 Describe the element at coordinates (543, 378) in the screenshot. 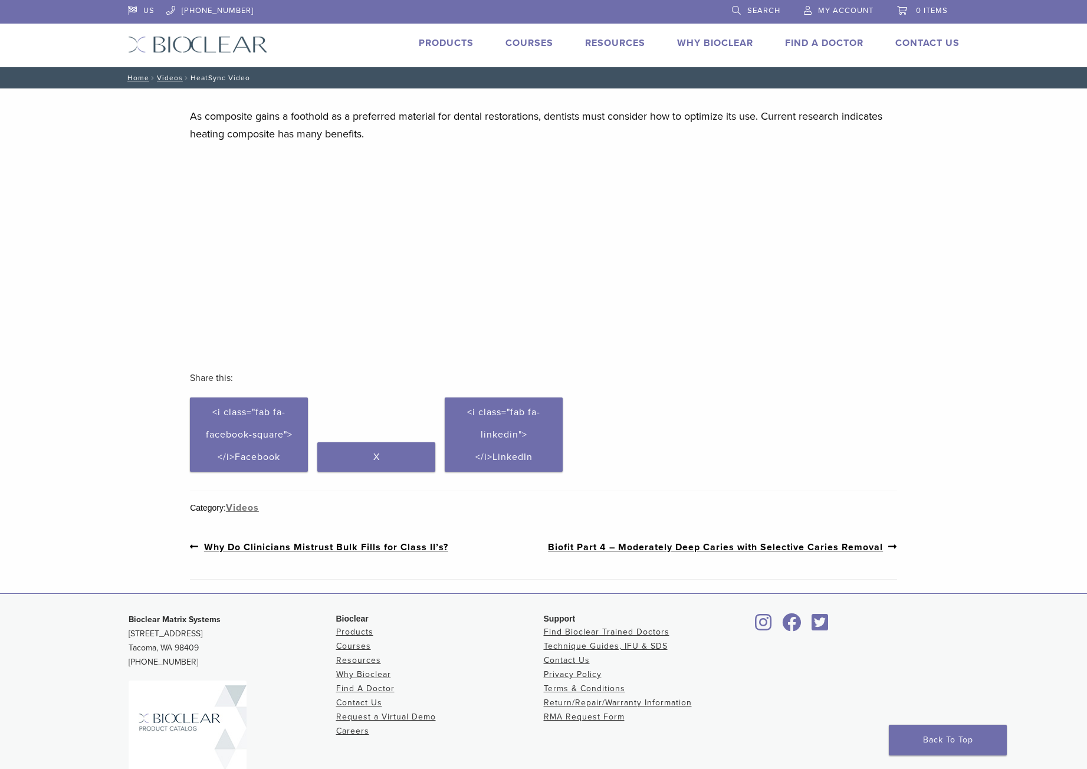

I see `h3: Share this:` at that location.